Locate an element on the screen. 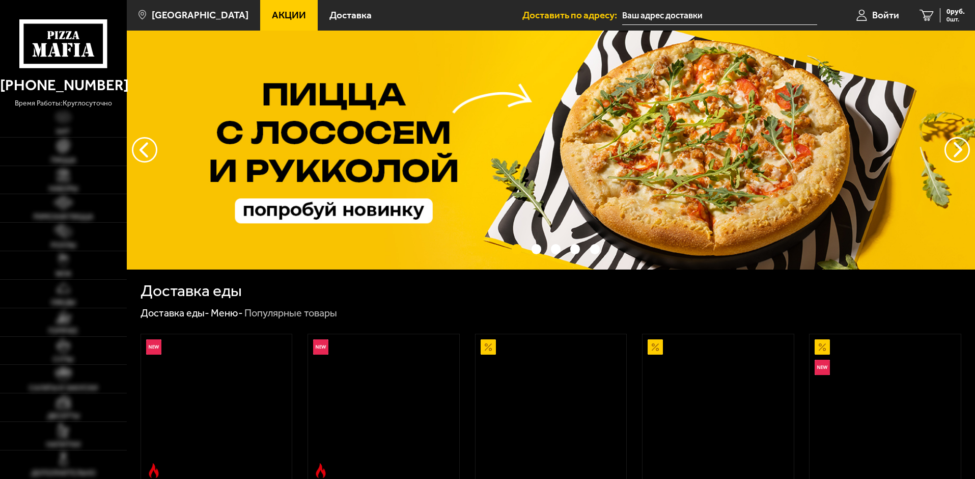 This screenshot has width=975, height=479. span: Пицца is located at coordinates (63, 160).